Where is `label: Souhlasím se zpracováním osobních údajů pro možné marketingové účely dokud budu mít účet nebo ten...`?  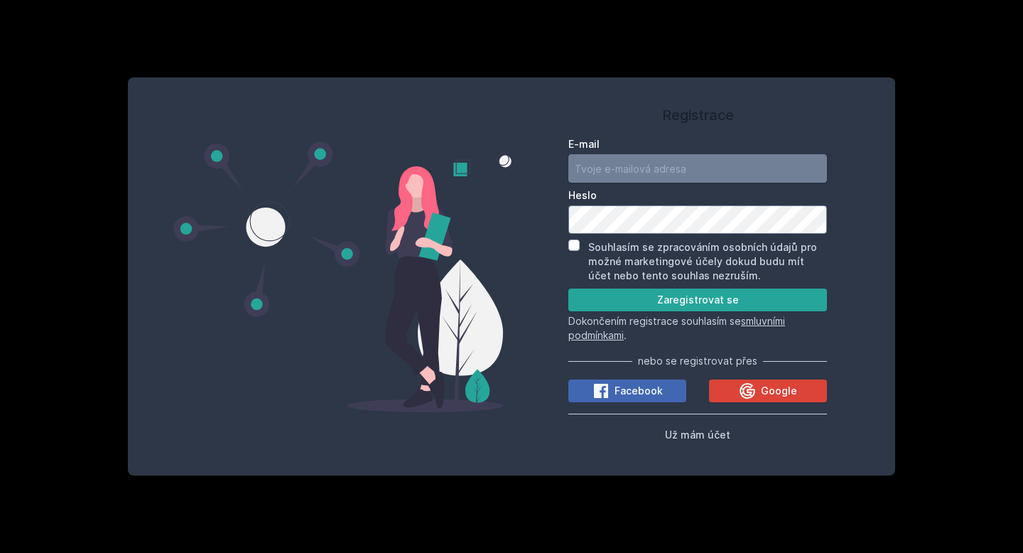 label: Souhlasím se zpracováním osobních údajů pro možné marketingové účely dokud budu mít účet nebo ten... is located at coordinates (702, 261).